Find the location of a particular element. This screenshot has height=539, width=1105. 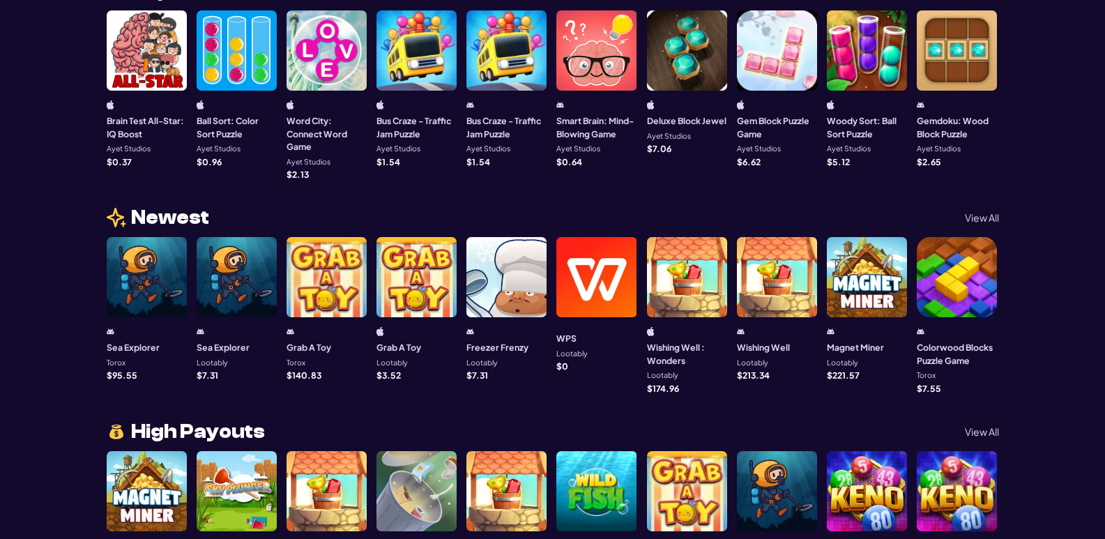

p: $ 0.64 is located at coordinates (569, 162).